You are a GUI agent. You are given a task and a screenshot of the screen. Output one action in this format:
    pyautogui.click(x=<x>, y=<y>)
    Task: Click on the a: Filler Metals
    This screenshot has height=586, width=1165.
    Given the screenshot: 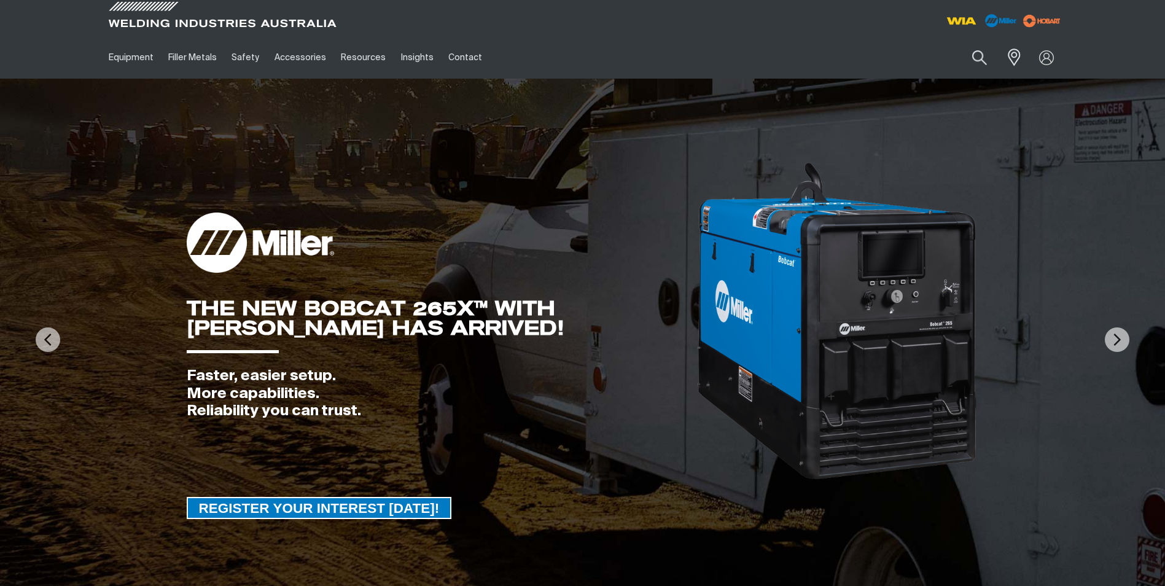 What is the action you would take?
    pyautogui.click(x=192, y=57)
    